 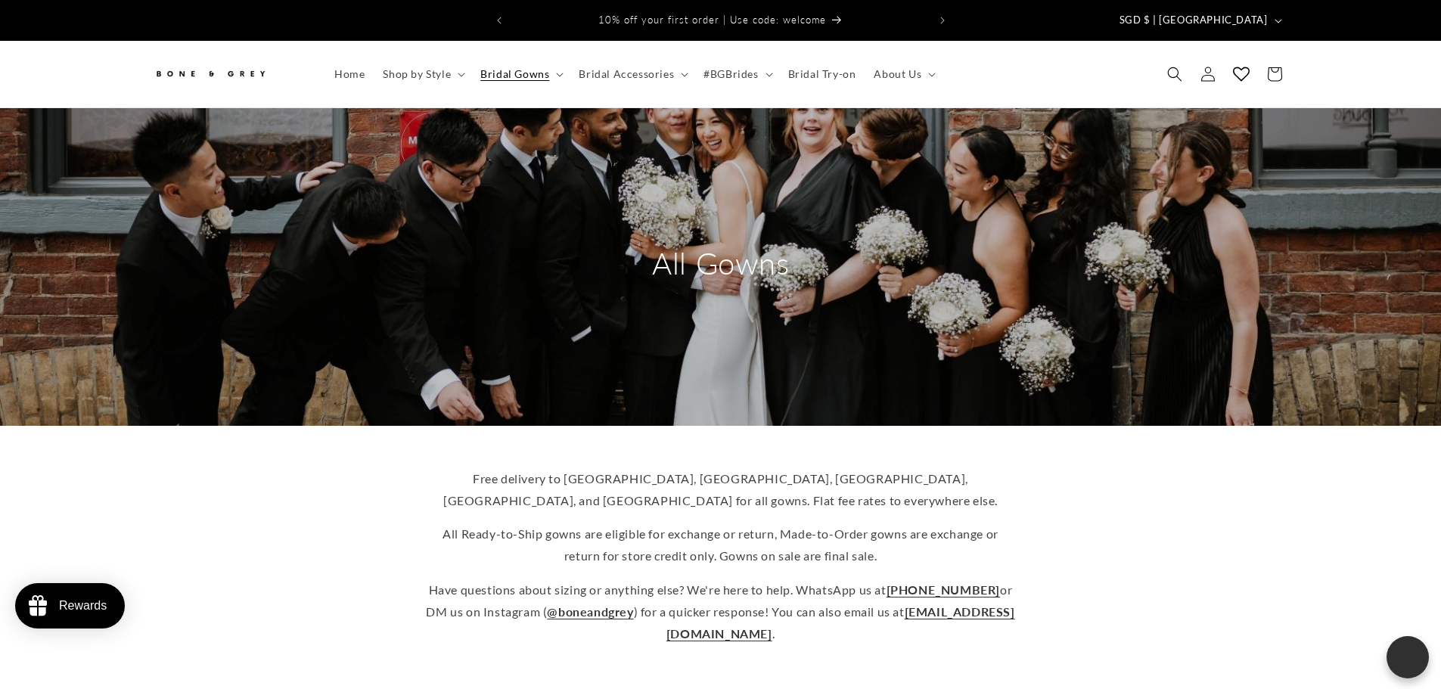 I want to click on strong: @boneandgrey, so click(x=590, y=611).